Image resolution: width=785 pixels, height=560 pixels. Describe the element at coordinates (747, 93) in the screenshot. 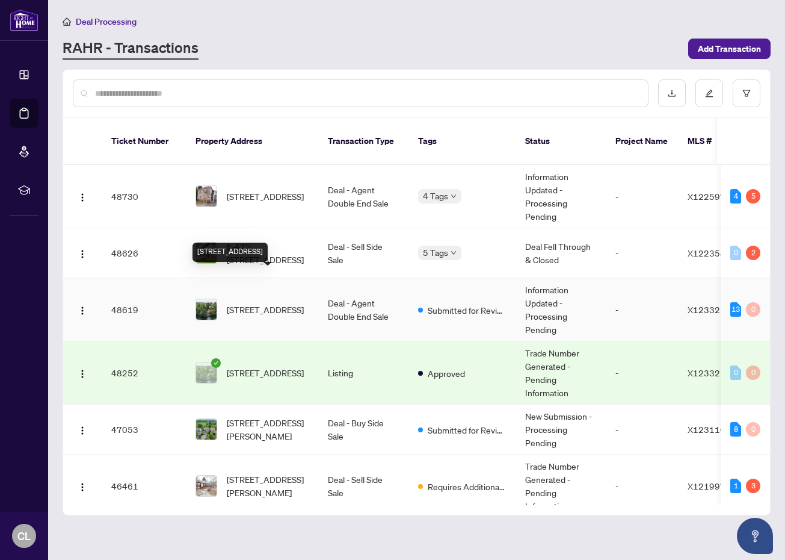

I see `span: filter` at that location.